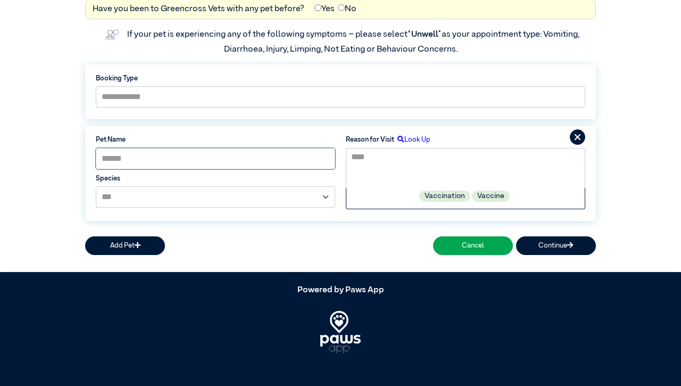 The image size is (681, 386). Describe the element at coordinates (354, 42) in the screenshot. I see `label: If your pet is experiencing any of the following symptoms – please select as your appointment typ...` at that location.